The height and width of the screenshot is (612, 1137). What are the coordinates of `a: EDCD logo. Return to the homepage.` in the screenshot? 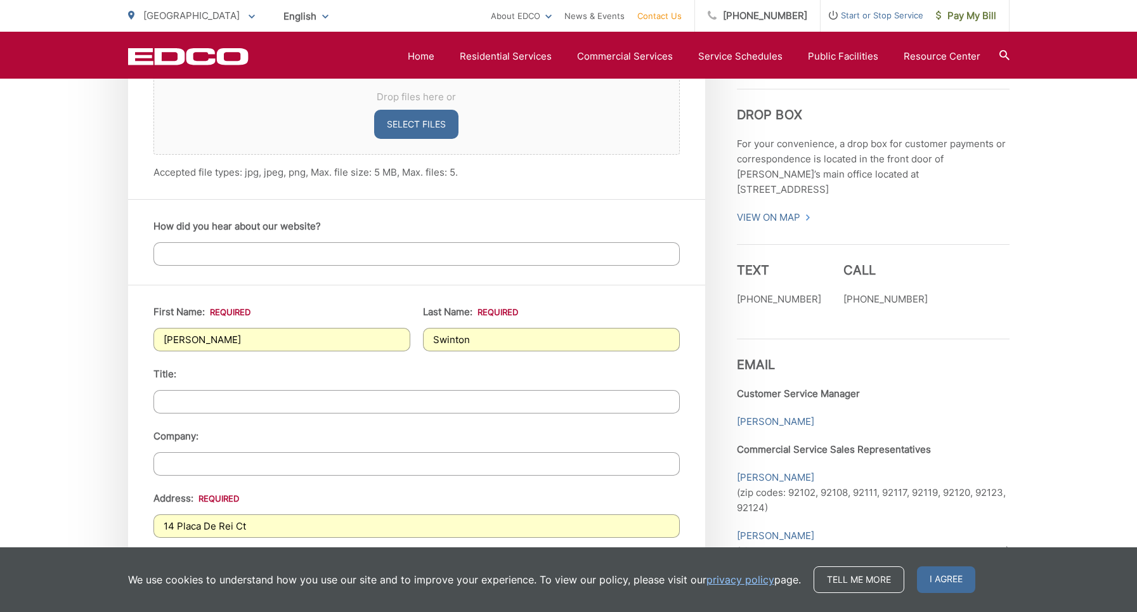 It's located at (188, 56).